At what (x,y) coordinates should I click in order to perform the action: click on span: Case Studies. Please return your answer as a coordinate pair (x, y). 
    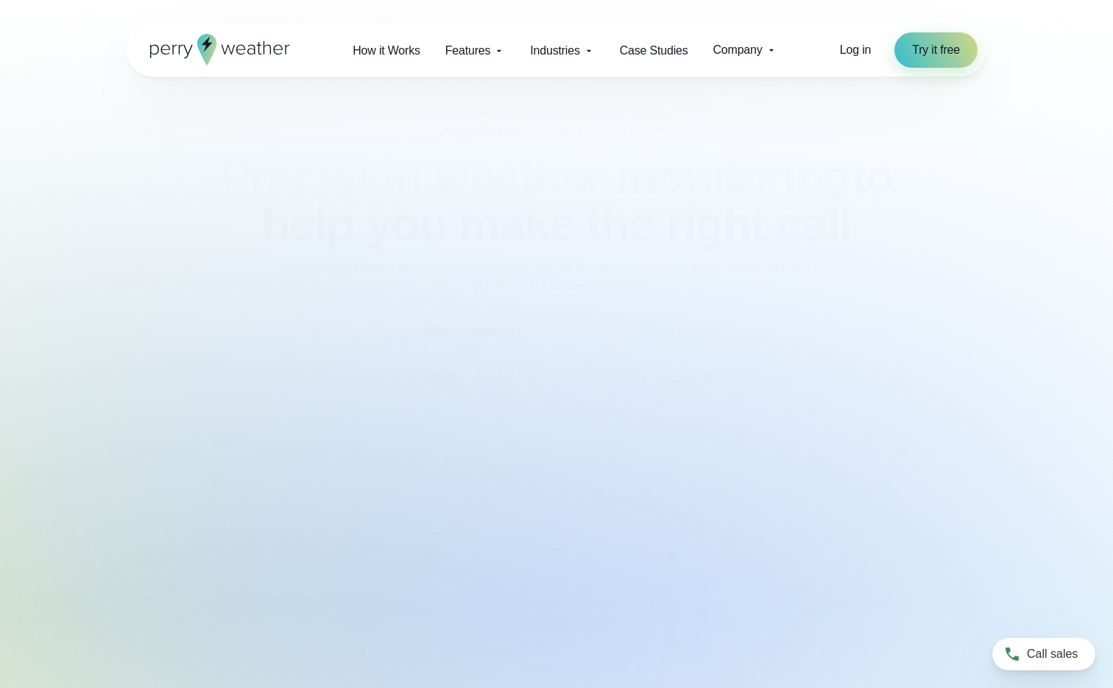
    Looking at the image, I should click on (654, 51).